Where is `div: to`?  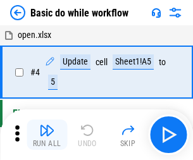 div: to is located at coordinates (162, 62).